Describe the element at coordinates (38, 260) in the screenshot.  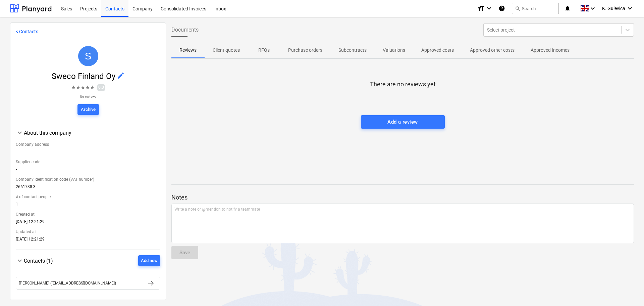
I see `span: Contacts (1)` at that location.